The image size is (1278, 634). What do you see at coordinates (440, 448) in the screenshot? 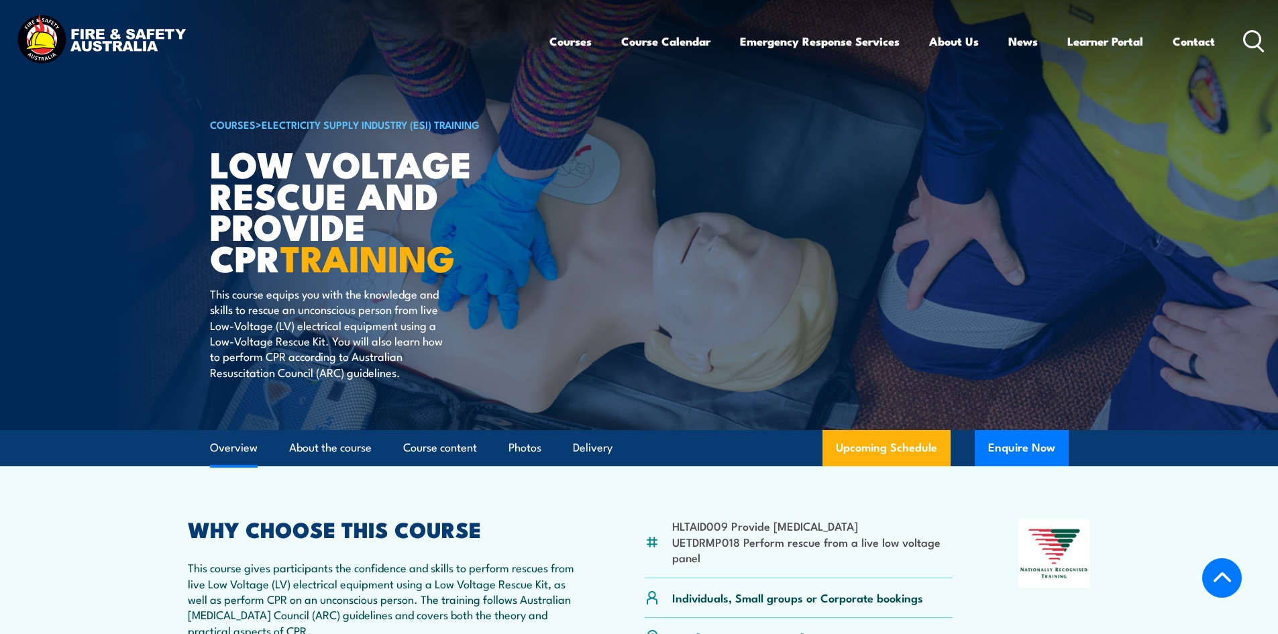
I see `a: Course content` at bounding box center [440, 448].